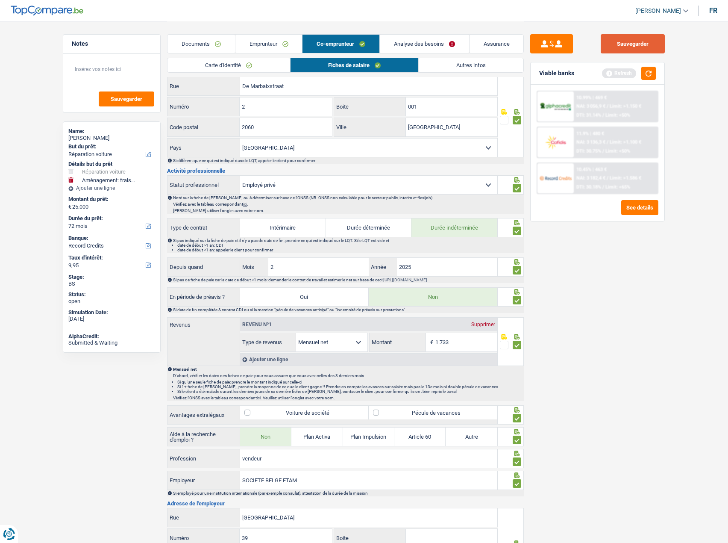  What do you see at coordinates (203, 322) in the screenshot?
I see `label: Revenus` at bounding box center [203, 322].